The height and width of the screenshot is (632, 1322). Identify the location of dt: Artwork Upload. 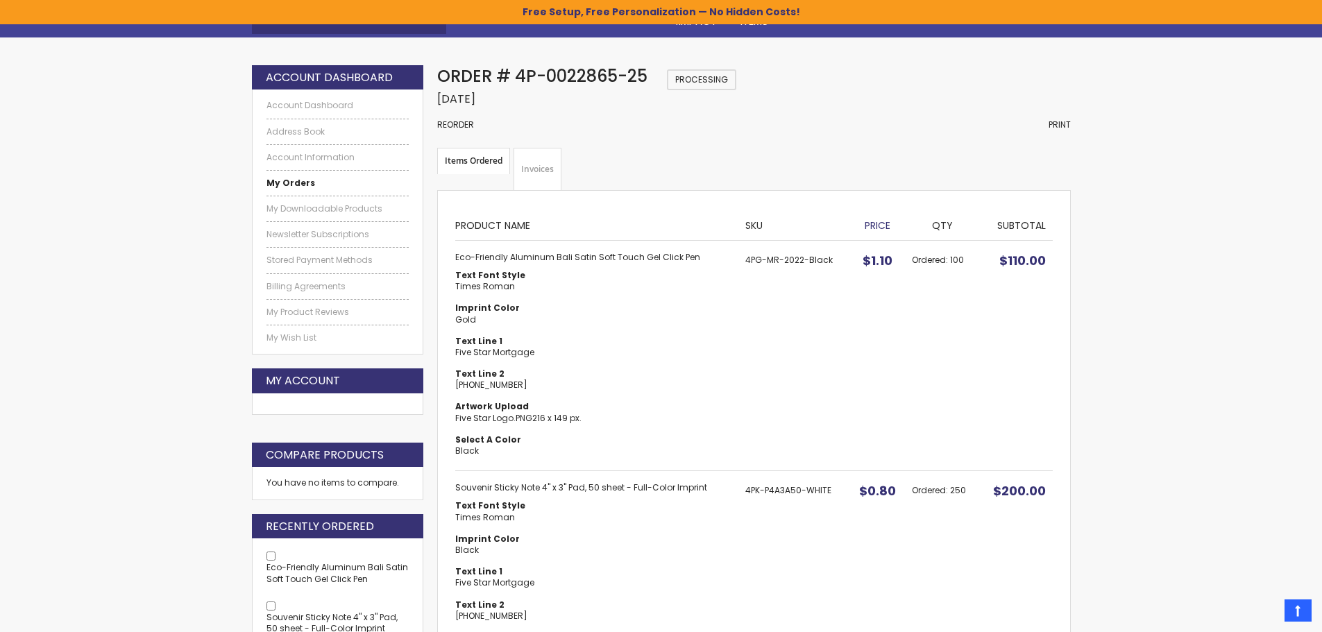
(593, 407).